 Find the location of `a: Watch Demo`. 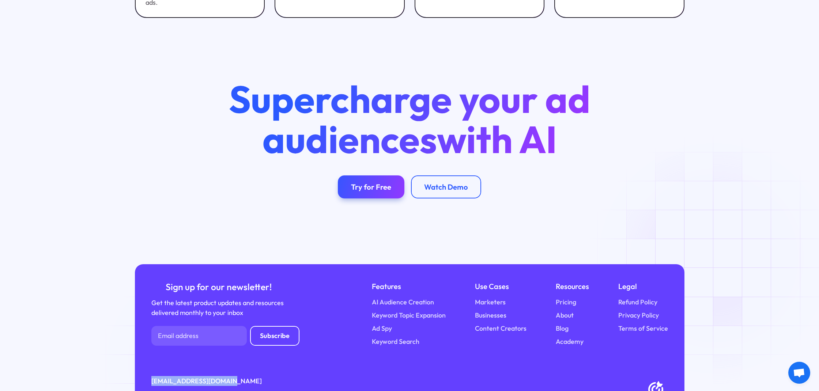

a: Watch Demo is located at coordinates (446, 187).